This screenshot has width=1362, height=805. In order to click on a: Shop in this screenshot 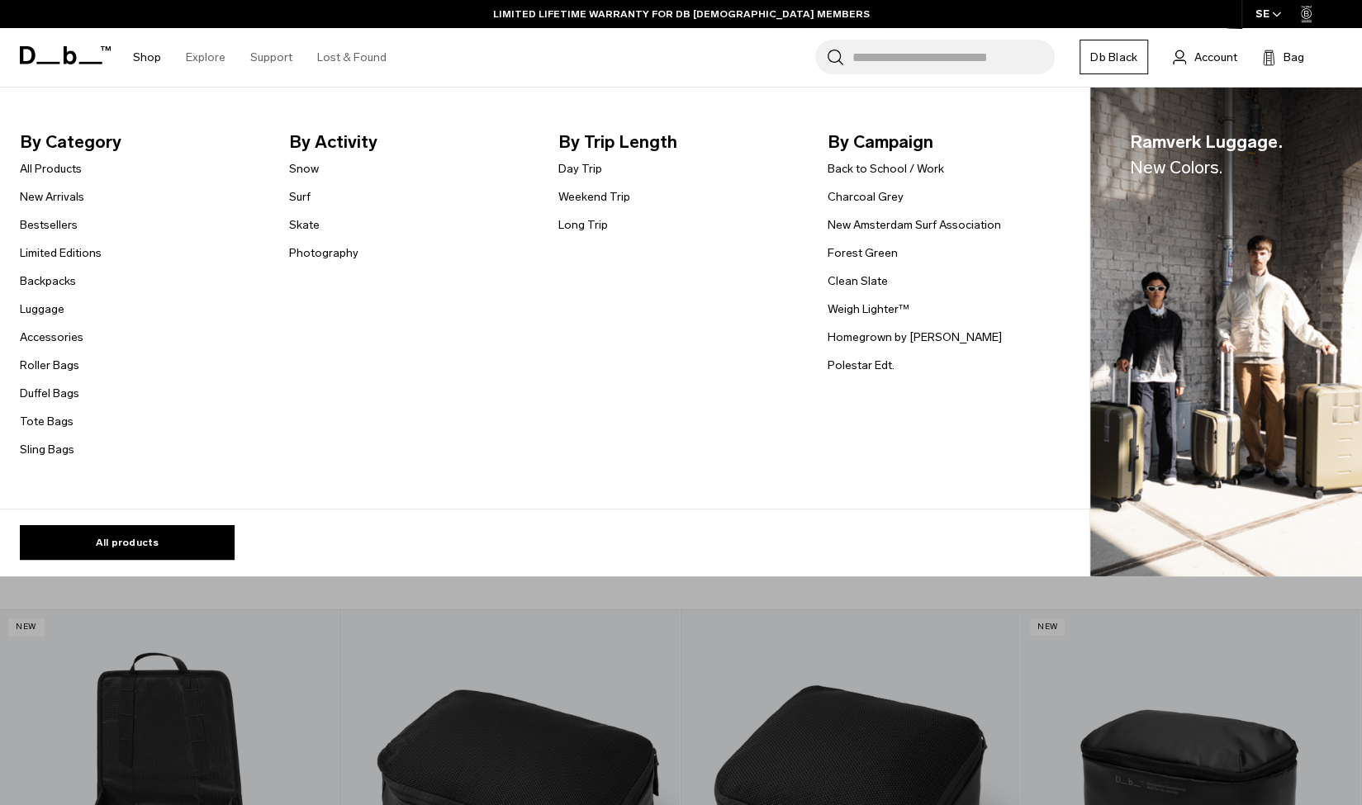, I will do `click(147, 57)`.